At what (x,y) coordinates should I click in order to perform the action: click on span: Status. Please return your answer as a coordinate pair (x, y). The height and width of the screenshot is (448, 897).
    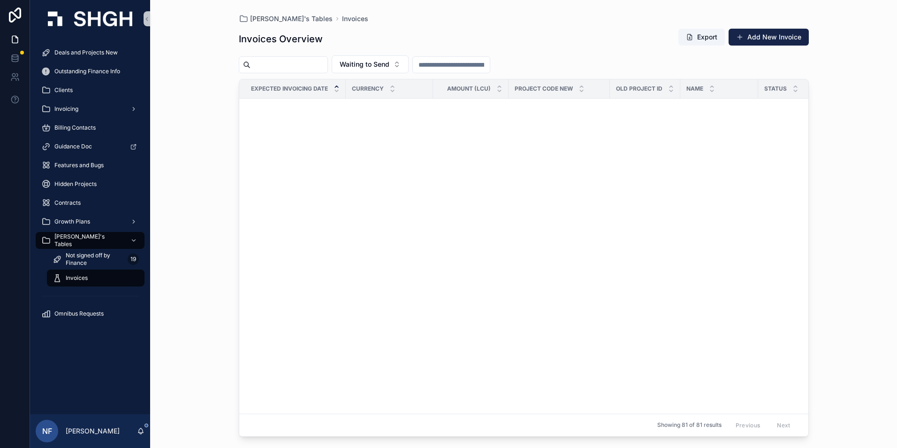
    Looking at the image, I should click on (776, 89).